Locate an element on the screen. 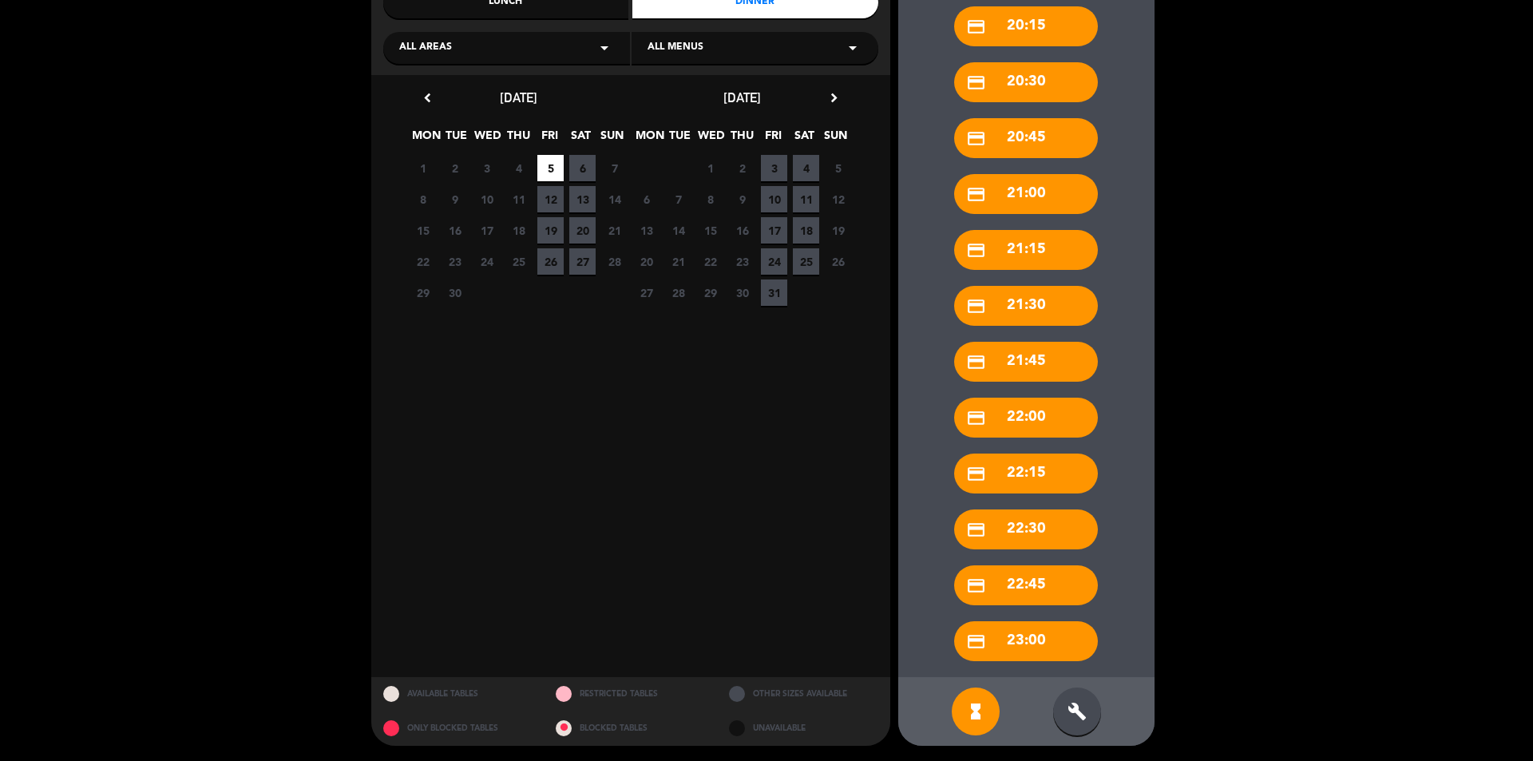  div: 20:30 is located at coordinates (1026, 82).